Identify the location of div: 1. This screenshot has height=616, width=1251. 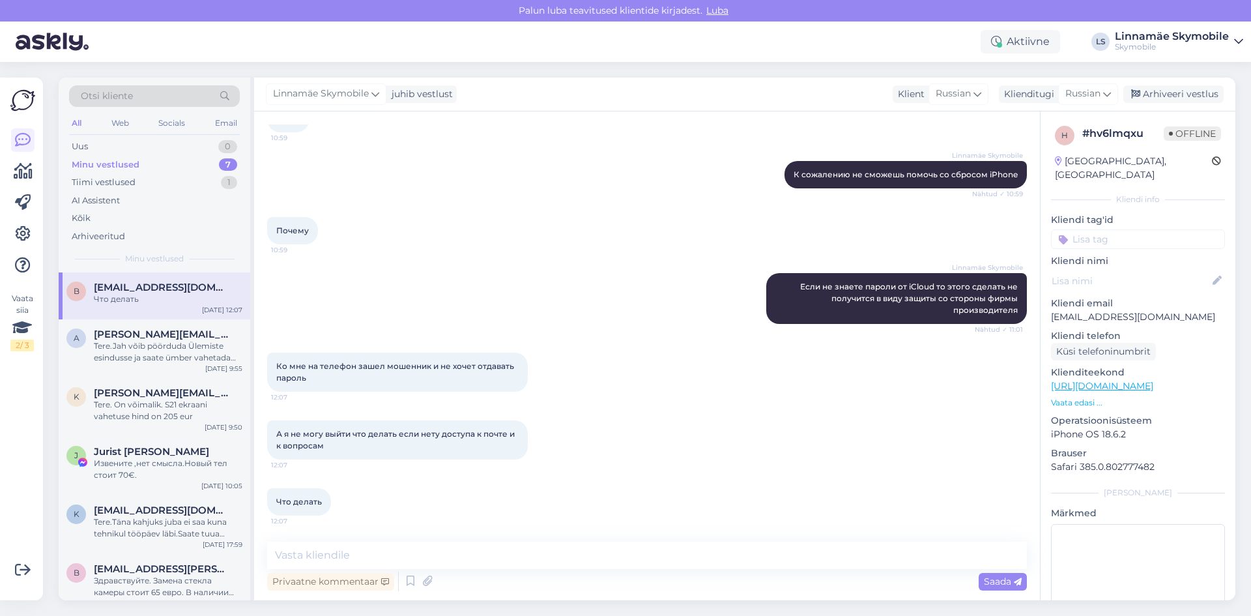
(229, 182).